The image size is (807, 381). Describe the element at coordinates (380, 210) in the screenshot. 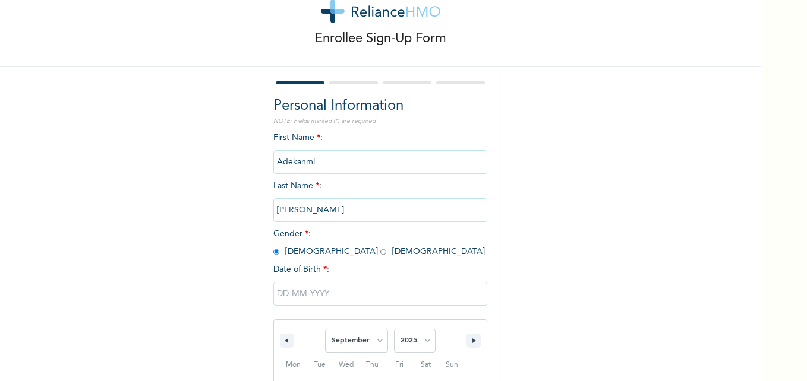

I see `input: Enter your last name` at that location.